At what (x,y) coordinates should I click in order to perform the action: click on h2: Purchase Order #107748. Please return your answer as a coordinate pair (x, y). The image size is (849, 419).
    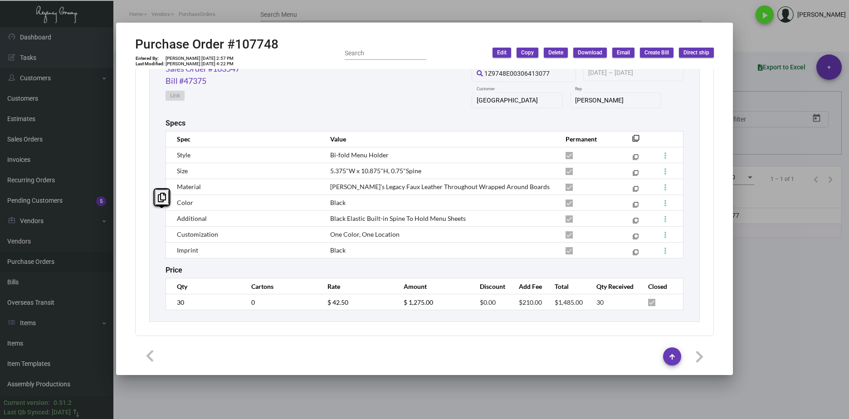
    Looking at the image, I should click on (207, 44).